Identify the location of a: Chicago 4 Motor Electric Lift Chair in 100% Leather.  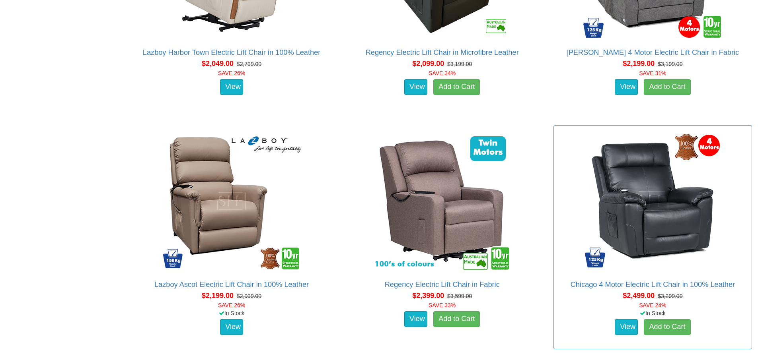
(652, 285).